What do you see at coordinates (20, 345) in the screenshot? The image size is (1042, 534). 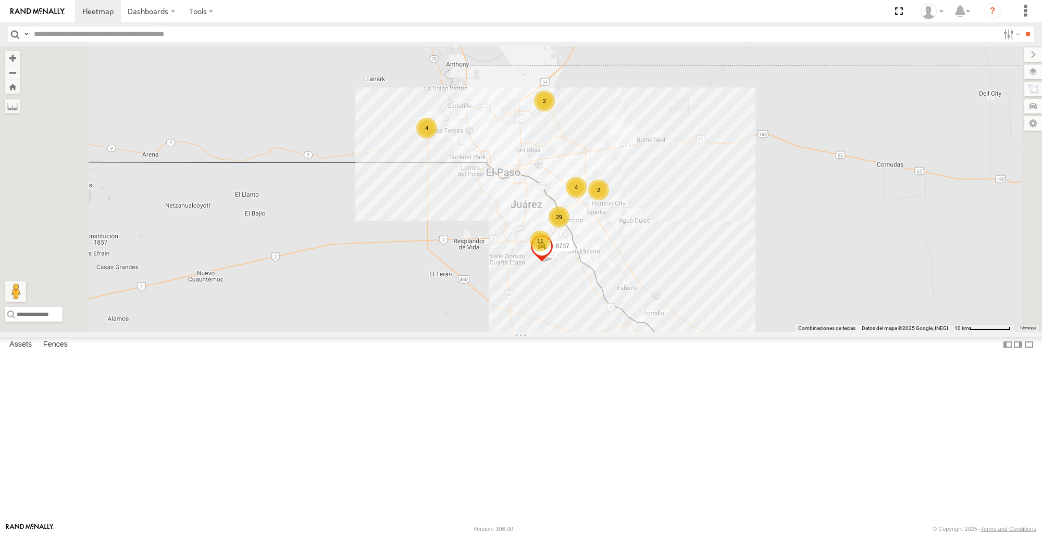 I see `label: Assets` at bounding box center [20, 345].